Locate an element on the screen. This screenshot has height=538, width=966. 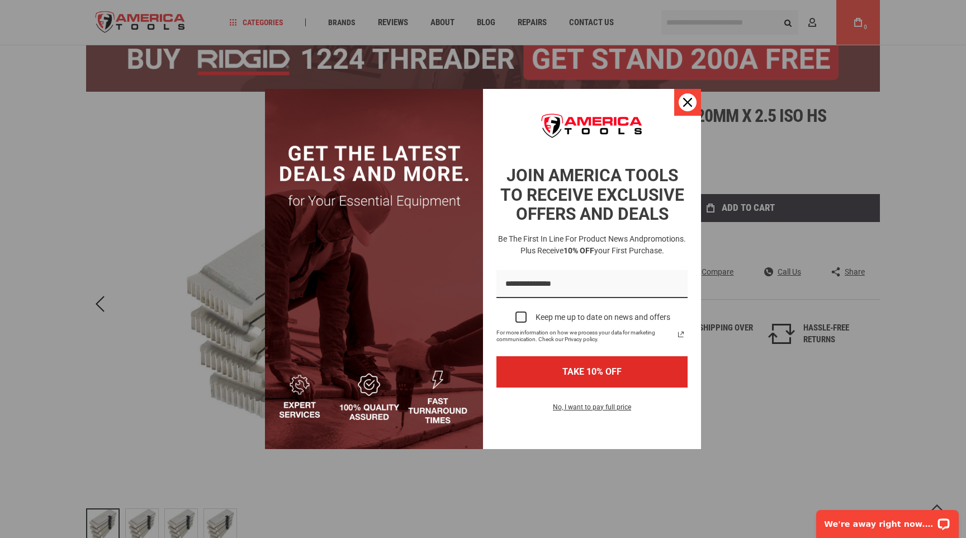
button: TAKE 10% OFF is located at coordinates (592, 371).